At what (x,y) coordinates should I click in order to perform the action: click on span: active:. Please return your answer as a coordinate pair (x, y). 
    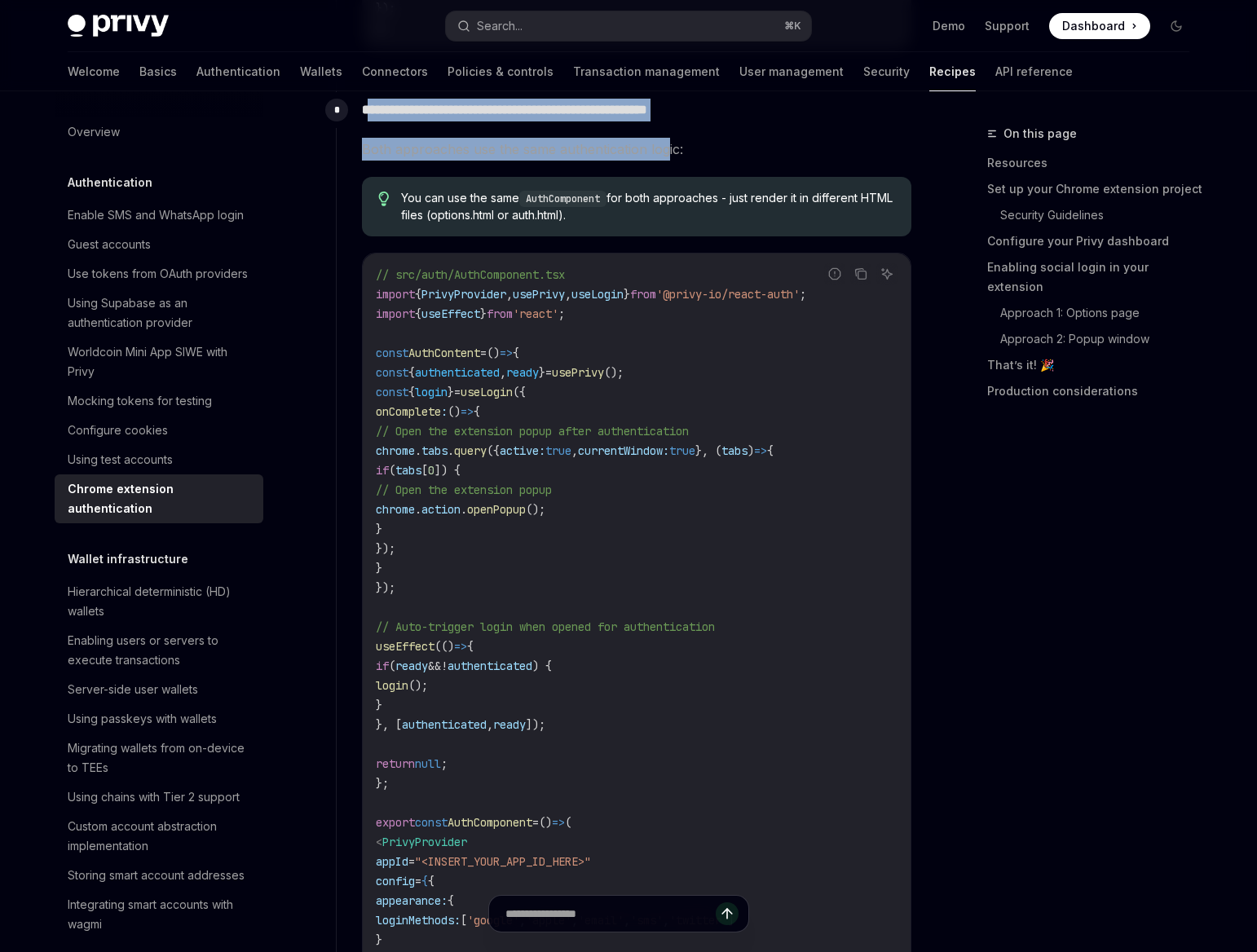
    Looking at the image, I should click on (523, 451).